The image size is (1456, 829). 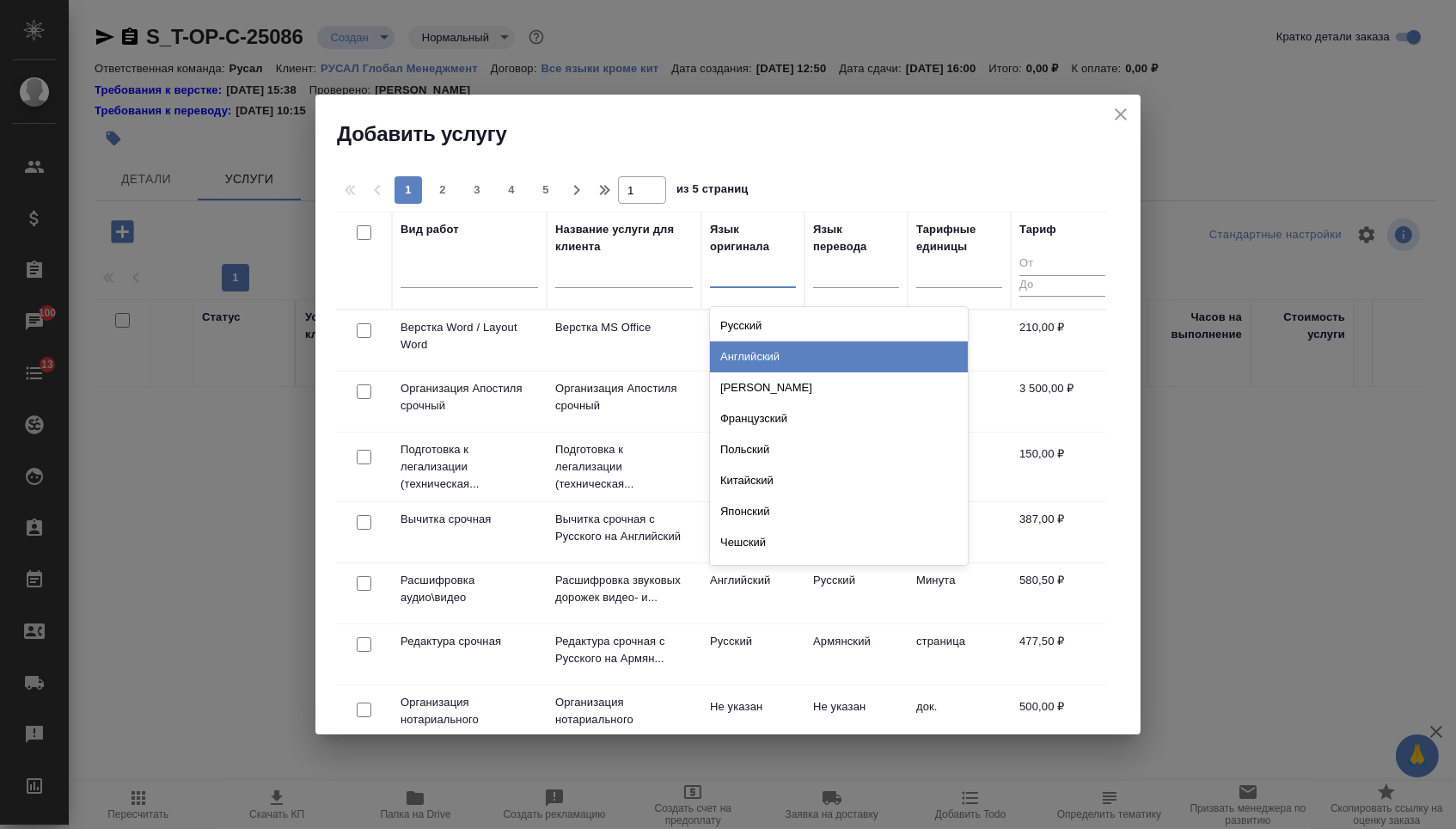 What do you see at coordinates (738, 134) in the screenshot?
I see `h2: Добавить услугу` at bounding box center [738, 134].